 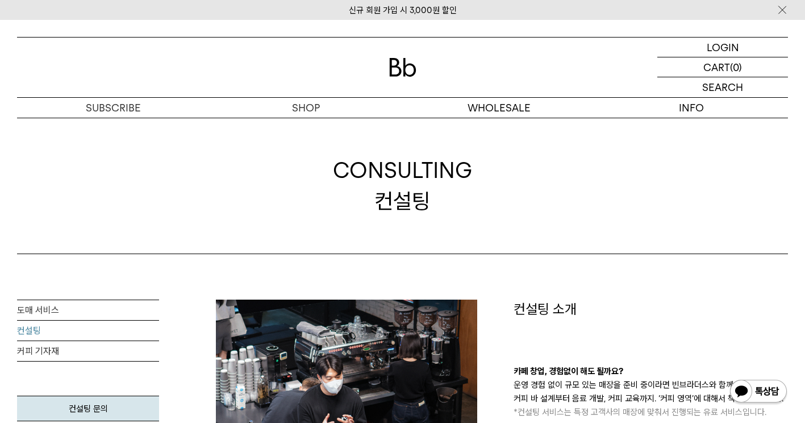 What do you see at coordinates (88, 351) in the screenshot?
I see `a: 커피 기자재` at bounding box center [88, 351].